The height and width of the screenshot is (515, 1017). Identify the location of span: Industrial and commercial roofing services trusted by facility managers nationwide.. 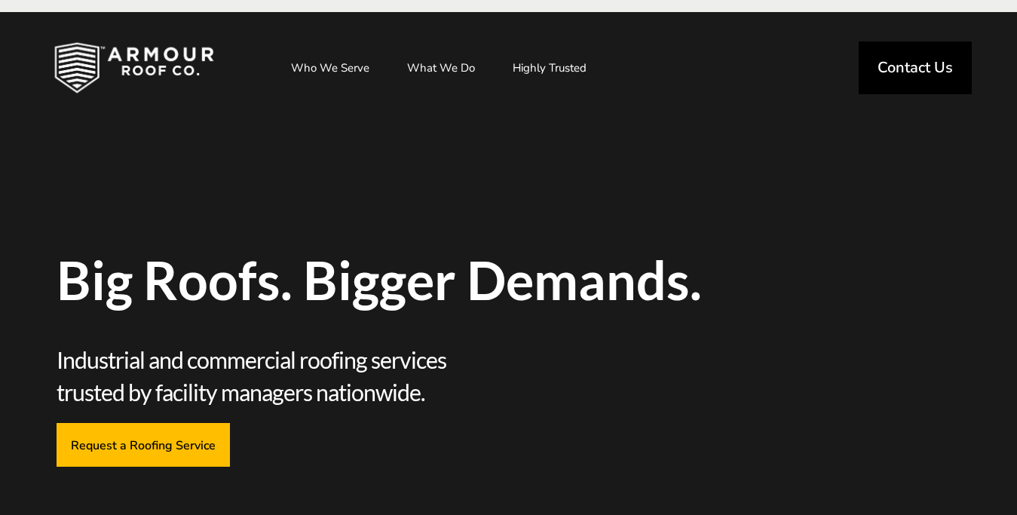
(283, 375).